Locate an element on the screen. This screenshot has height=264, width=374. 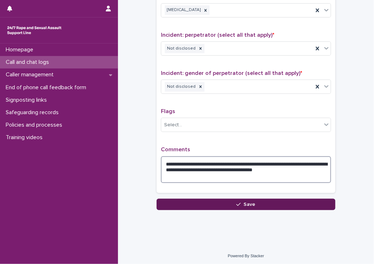
p: Signposting links is located at coordinates (28, 100).